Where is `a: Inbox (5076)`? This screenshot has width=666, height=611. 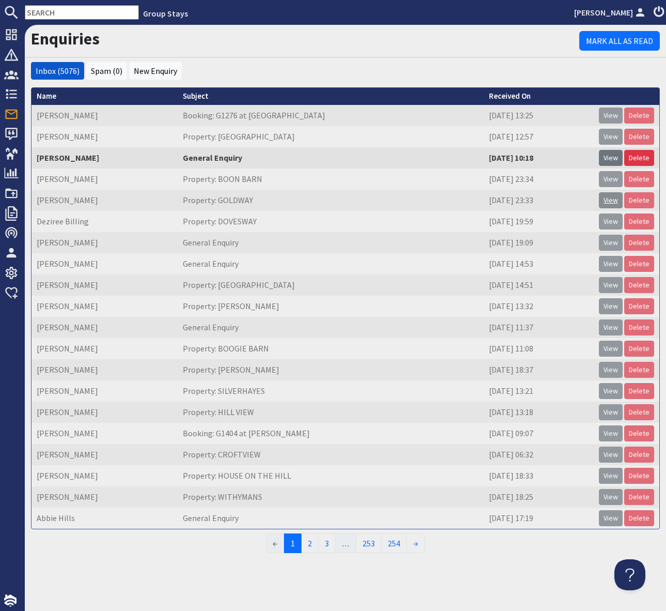 a: Inbox (5076) is located at coordinates (57, 71).